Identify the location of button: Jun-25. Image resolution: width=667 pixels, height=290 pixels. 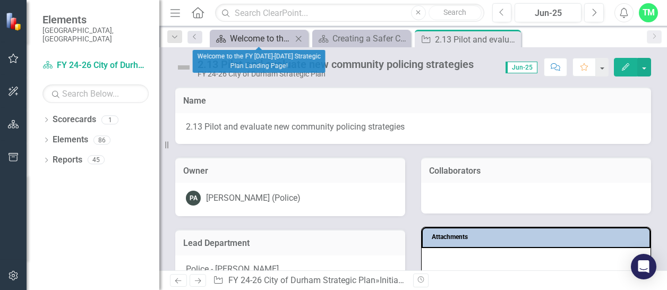
(548, 13).